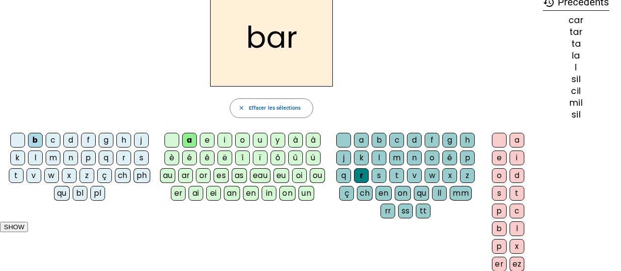  Describe the element at coordinates (517, 158) in the screenshot. I see `div: i` at that location.